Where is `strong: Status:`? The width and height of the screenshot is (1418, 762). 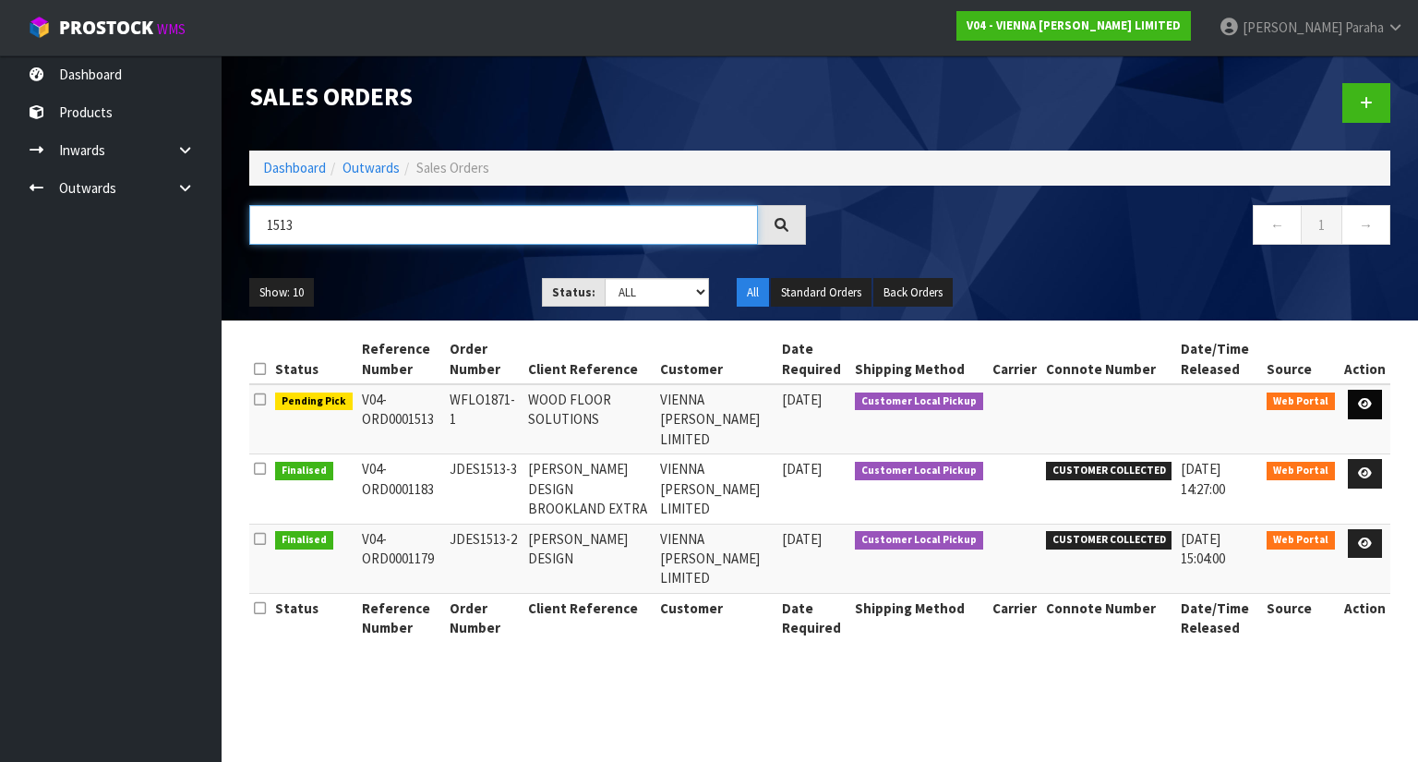
strong: Status: is located at coordinates (573, 292).